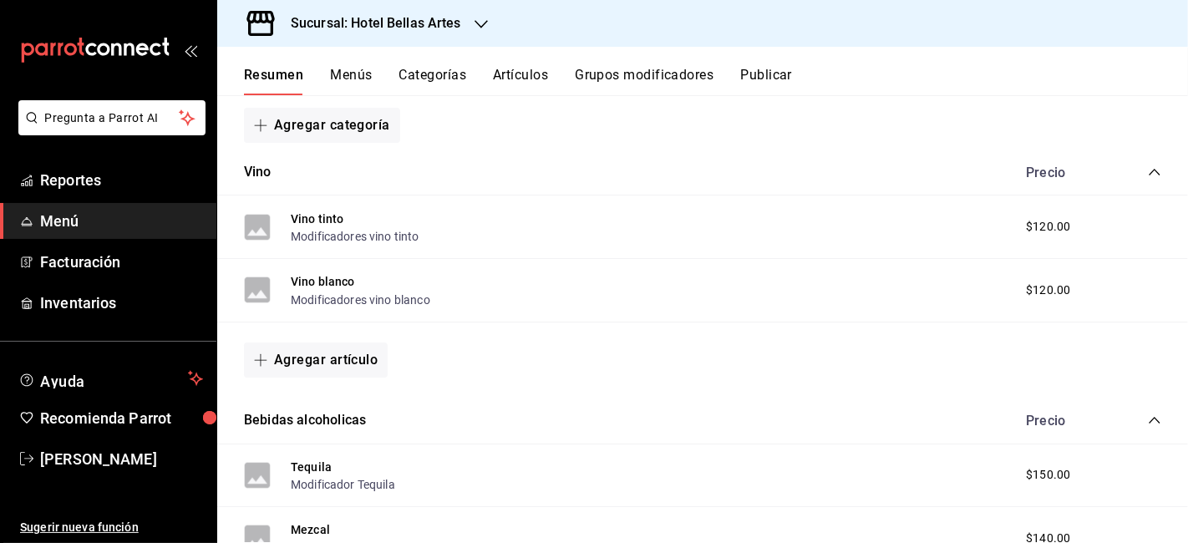  What do you see at coordinates (121, 302) in the screenshot?
I see `span: Inventarios` at bounding box center [121, 302].